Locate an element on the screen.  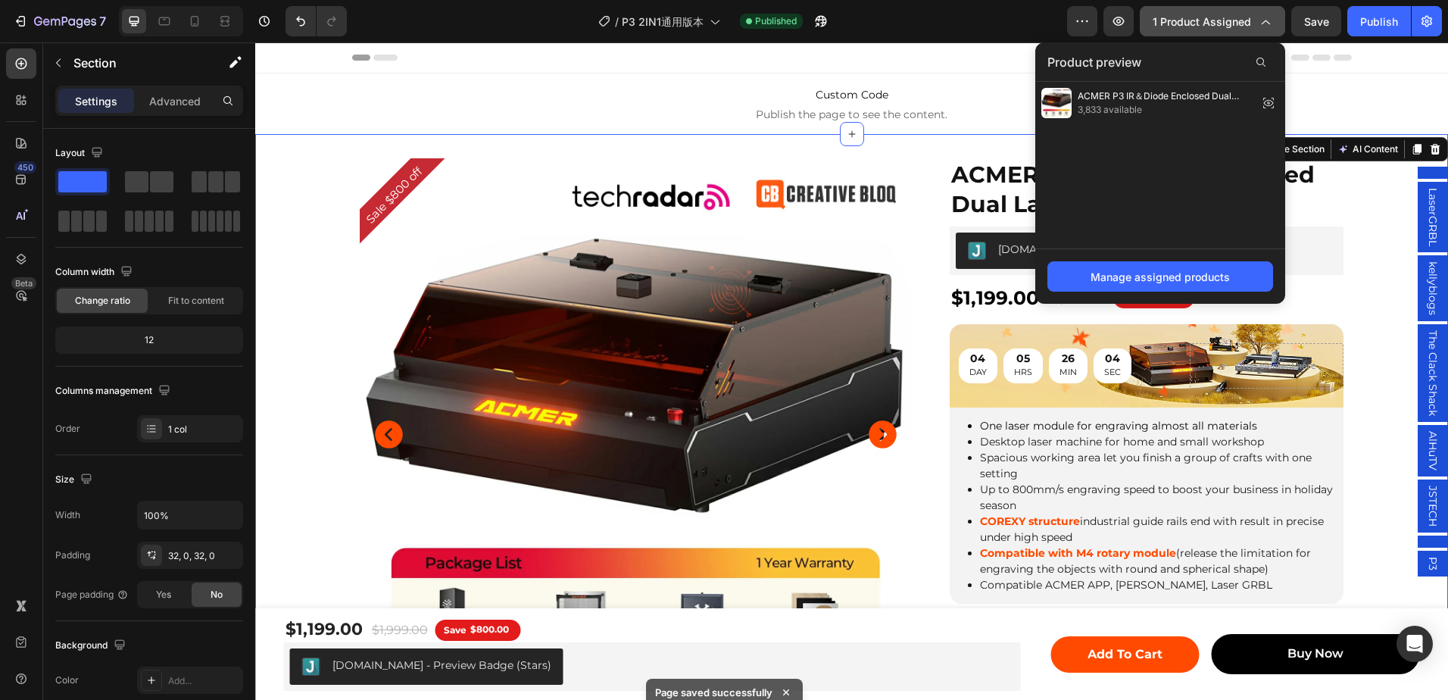
p: DAY is located at coordinates (722, 330).